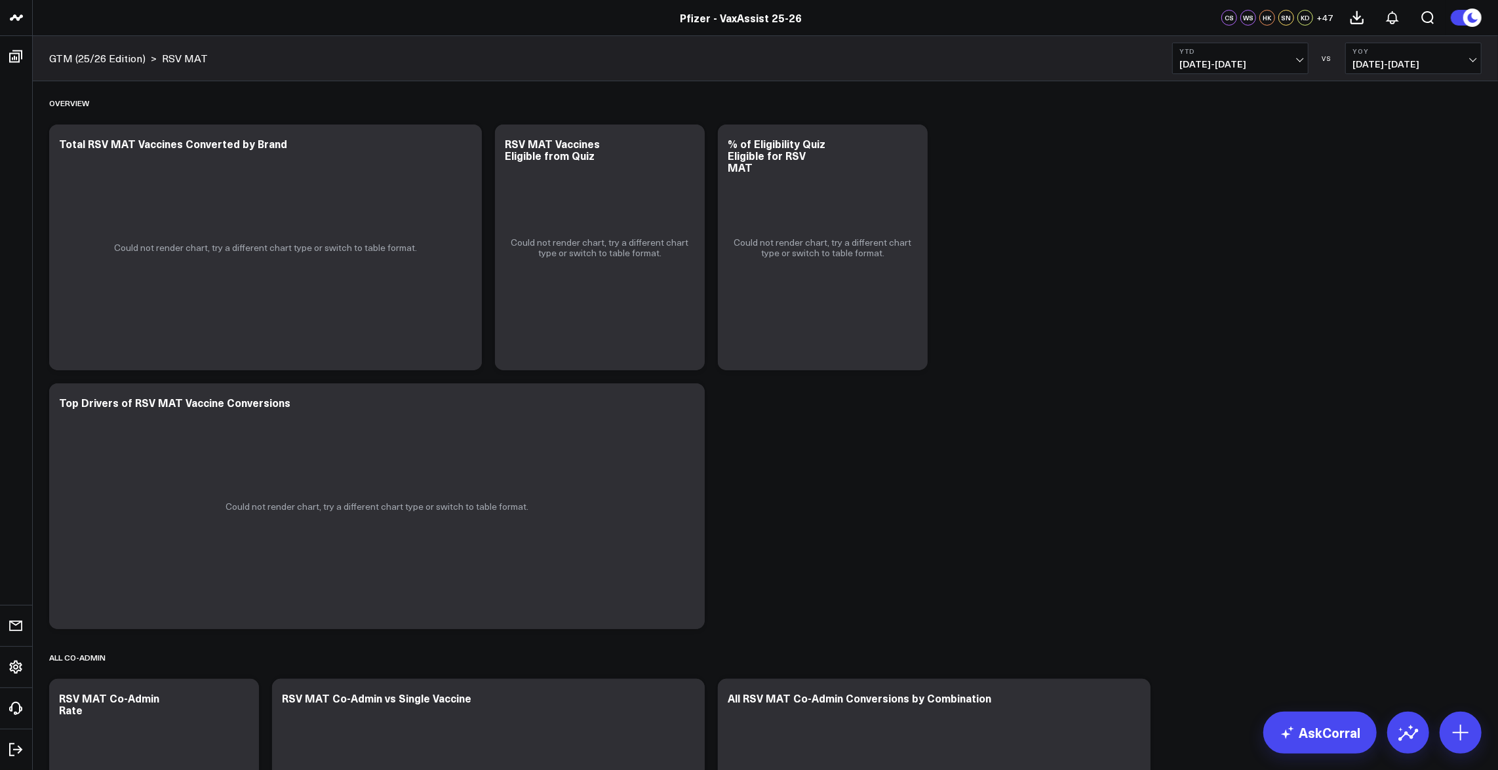  What do you see at coordinates (174, 403) in the screenshot?
I see `div: Top Drivers of RSV MAT Vaccine Conversions` at bounding box center [174, 403].